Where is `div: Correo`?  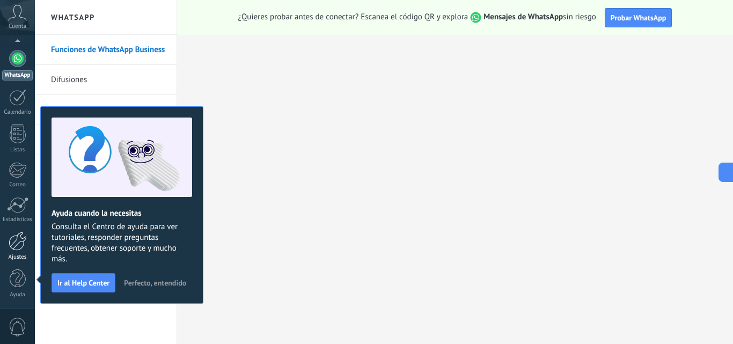
div: Correo is located at coordinates (18, 185).